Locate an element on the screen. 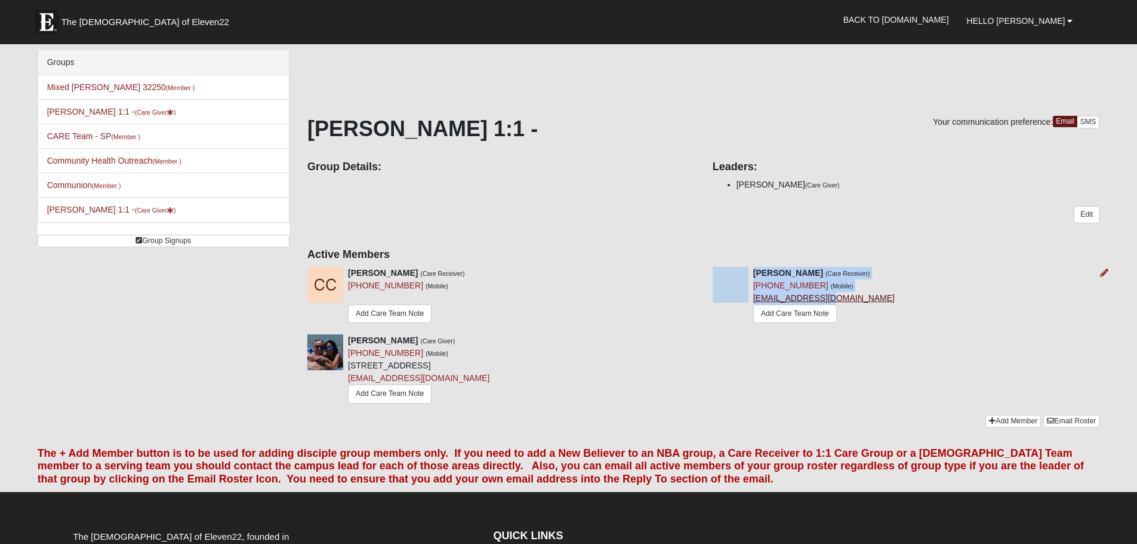 Image resolution: width=1137 pixels, height=544 pixels. a: Email Roster is located at coordinates (1072, 421).